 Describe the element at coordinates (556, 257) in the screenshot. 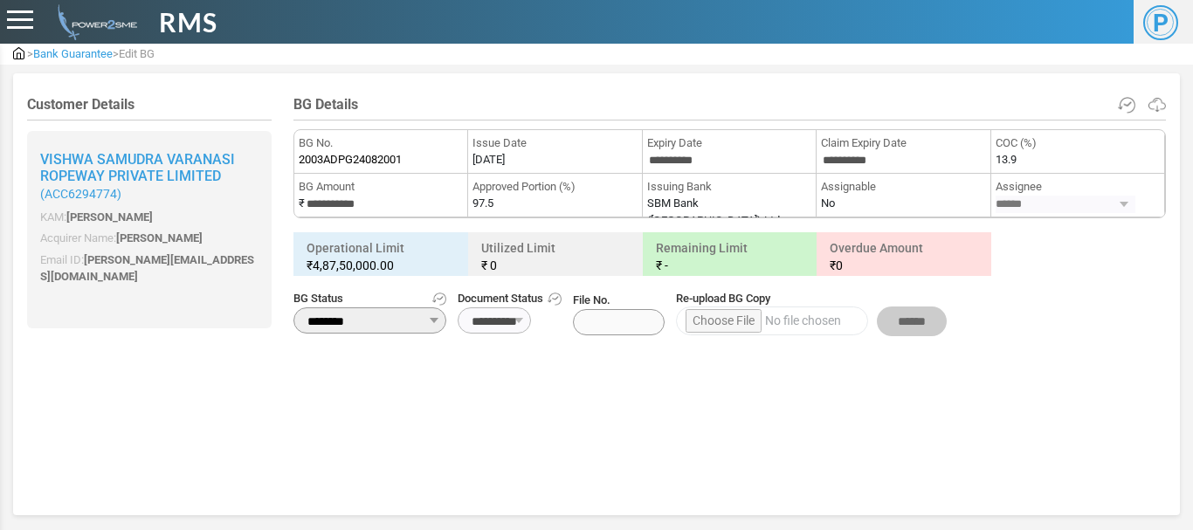

I see `h6: Utilized Limit` at that location.